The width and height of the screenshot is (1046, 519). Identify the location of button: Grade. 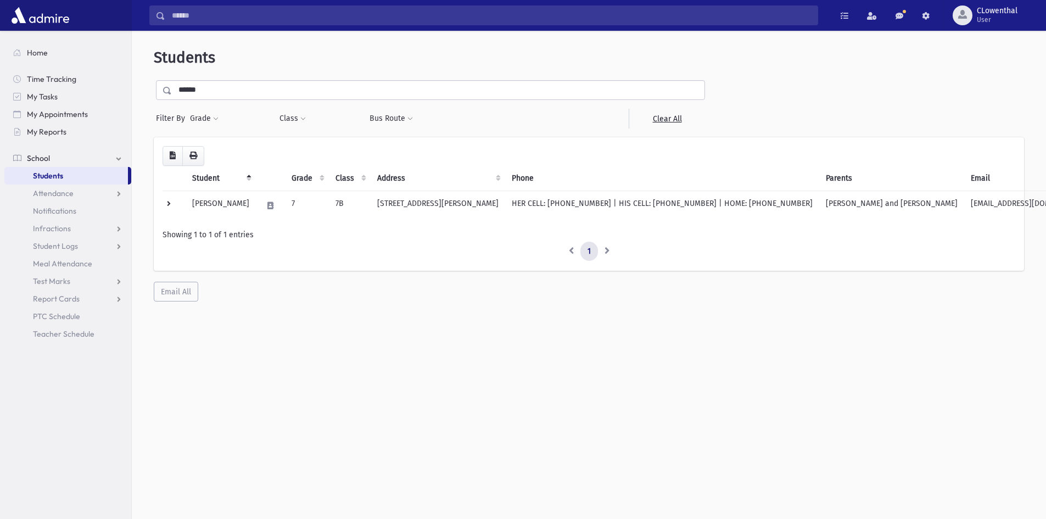
(204, 119).